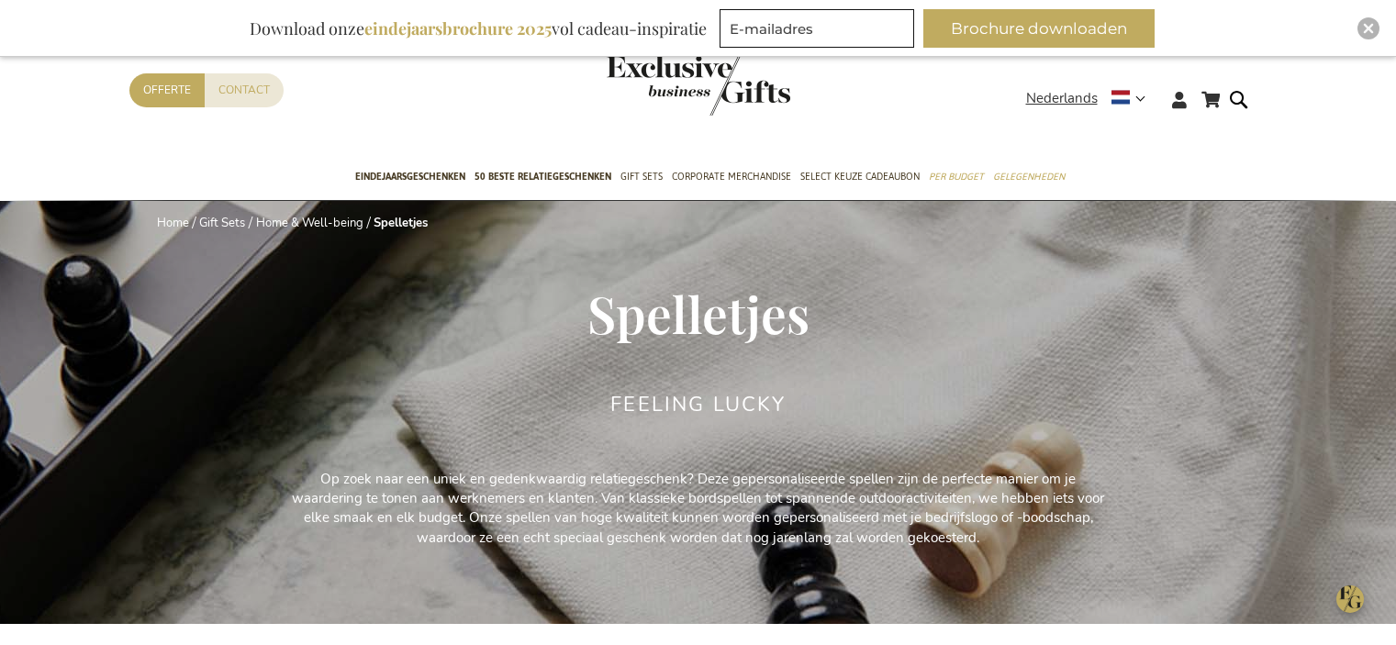  I want to click on form: marketing offers and promotions, so click(819, 31).